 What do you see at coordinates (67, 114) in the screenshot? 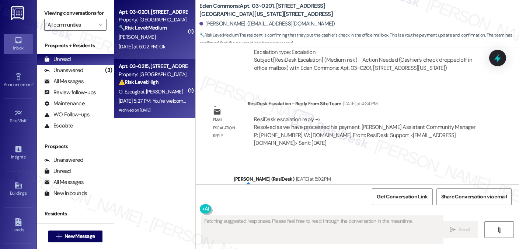
I see `div: WO Follow-ups` at bounding box center [67, 114].